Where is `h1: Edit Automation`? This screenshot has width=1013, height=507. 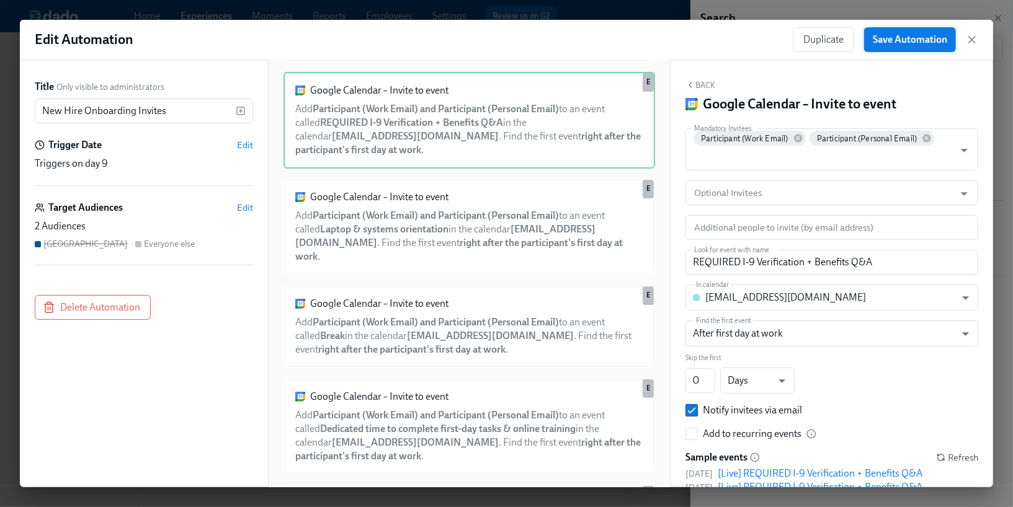 h1: Edit Automation is located at coordinates (84, 40).